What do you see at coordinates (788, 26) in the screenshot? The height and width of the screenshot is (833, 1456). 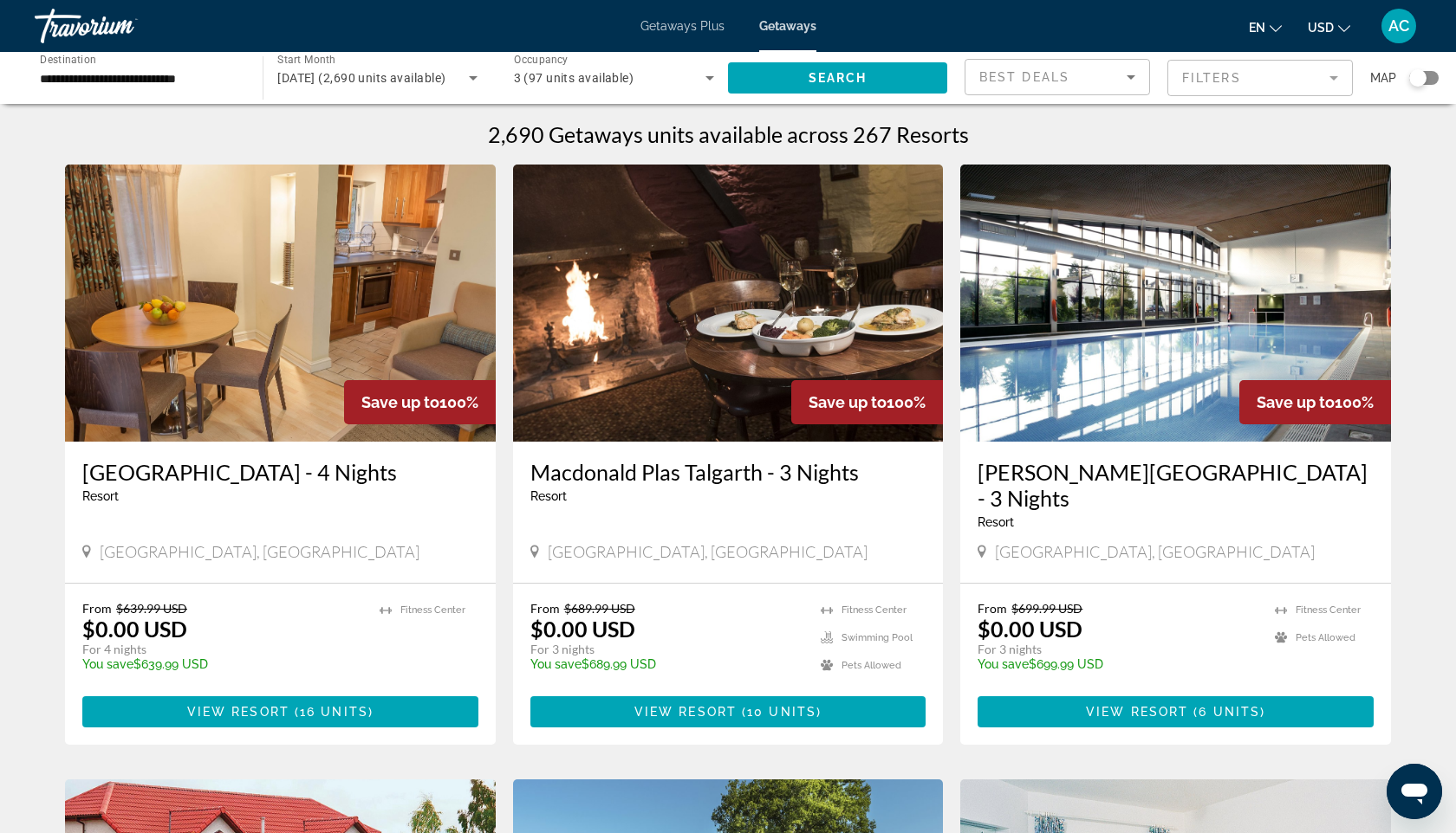 I see `a: Getaways` at bounding box center [788, 26].